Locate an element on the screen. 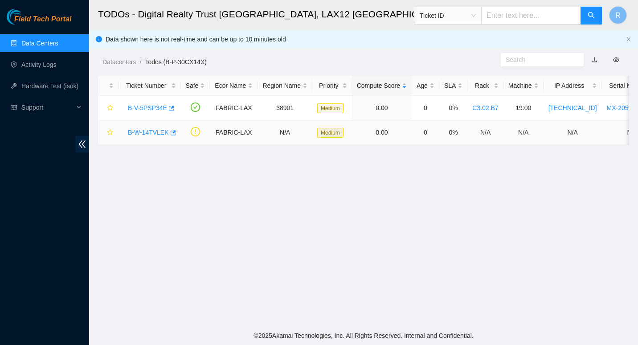 Image resolution: width=638 pixels, height=345 pixels. a: B-V-5PSP34E is located at coordinates (147, 108).